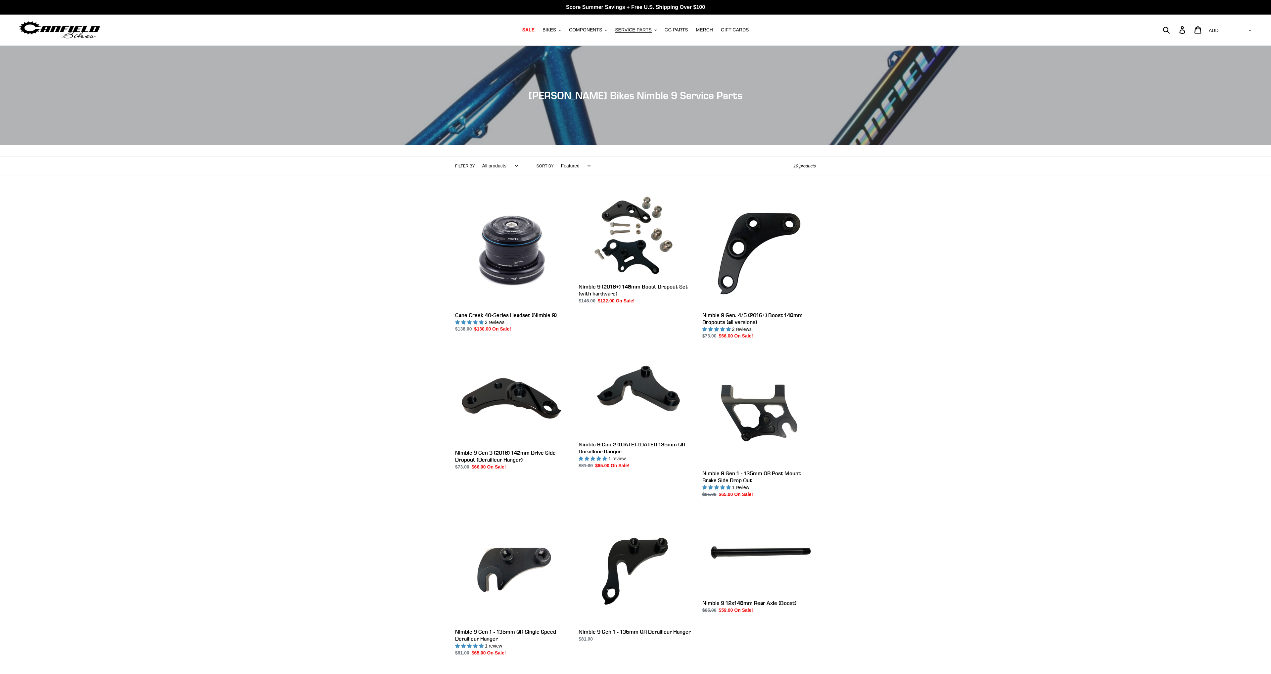 This screenshot has width=1271, height=674. What do you see at coordinates (676, 30) in the screenshot?
I see `a: GG PARTS` at bounding box center [676, 30].